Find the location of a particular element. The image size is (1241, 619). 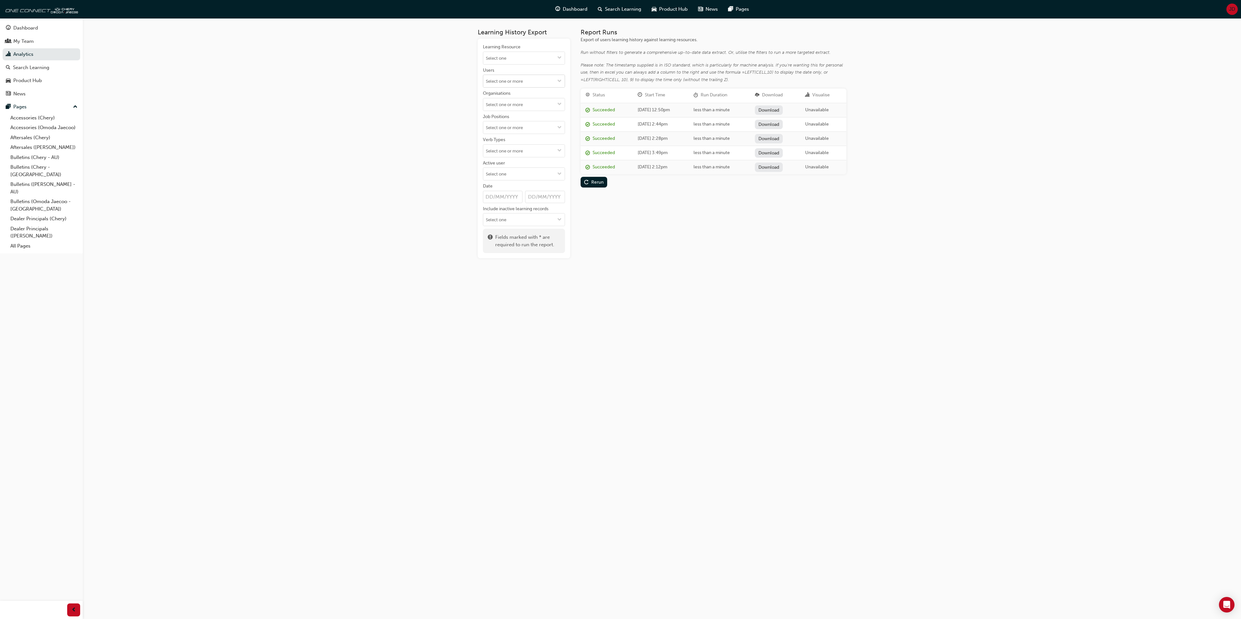

a: search-iconSearch Learning is located at coordinates (620, 9).